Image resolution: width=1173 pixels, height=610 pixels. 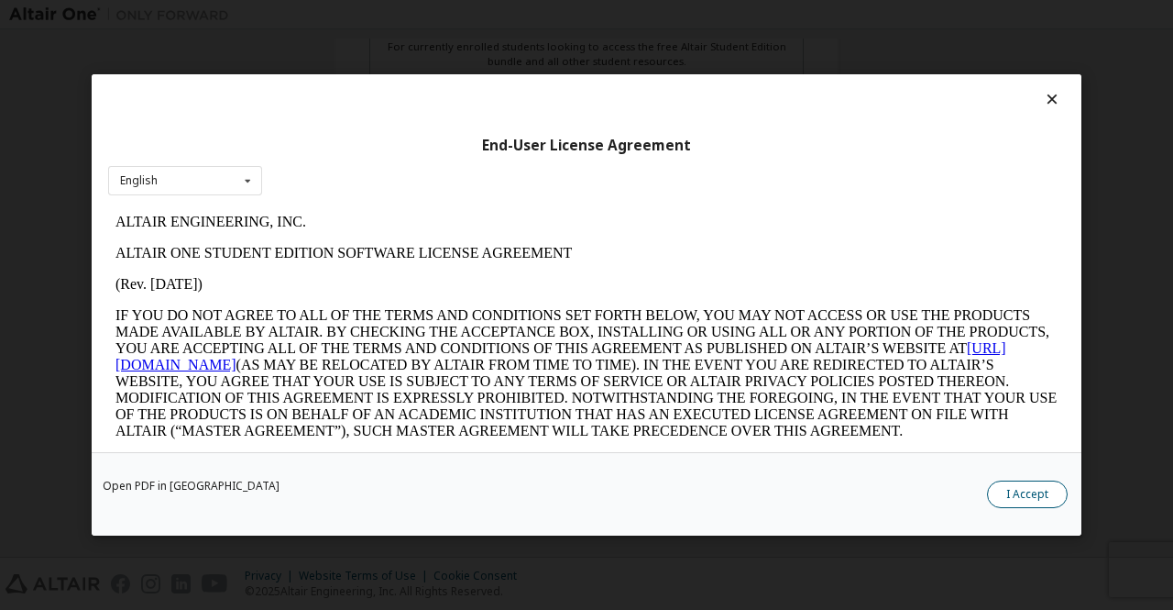 I want to click on button: I Accept, so click(x=1028, y=494).